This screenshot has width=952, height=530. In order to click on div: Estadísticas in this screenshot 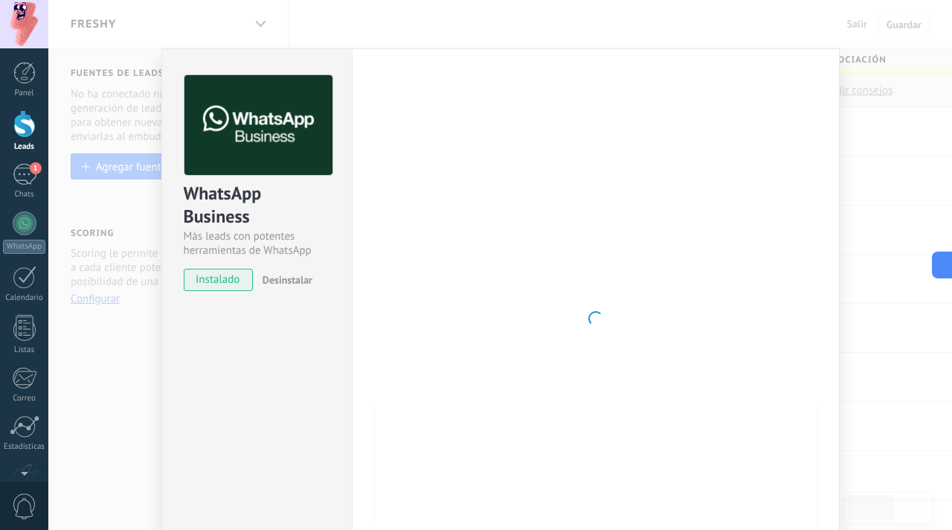, I will do `click(25, 446)`.